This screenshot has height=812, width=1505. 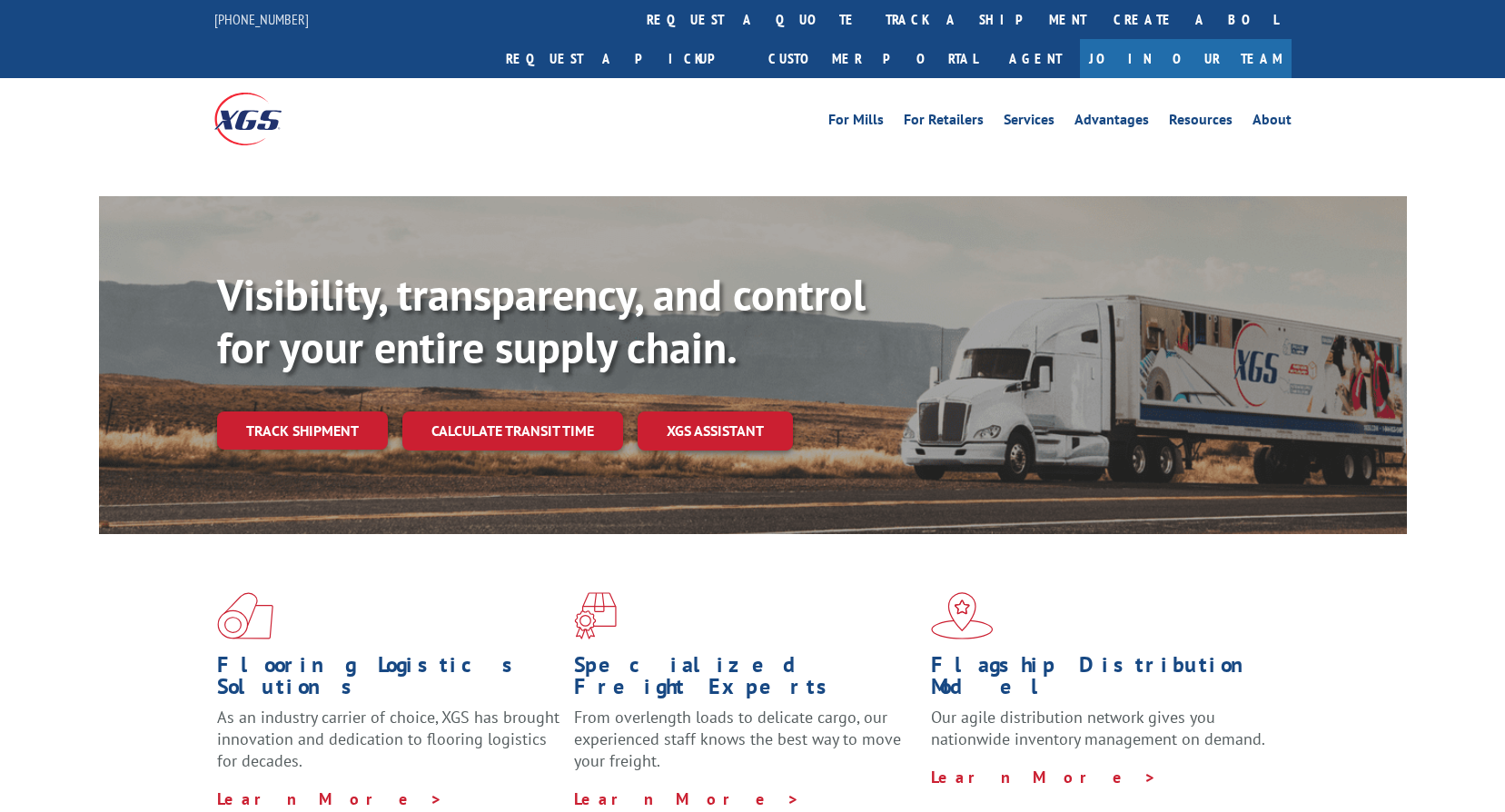 I want to click on img: xgs-icon-total-supply-chain-intelligence-red, so click(x=245, y=615).